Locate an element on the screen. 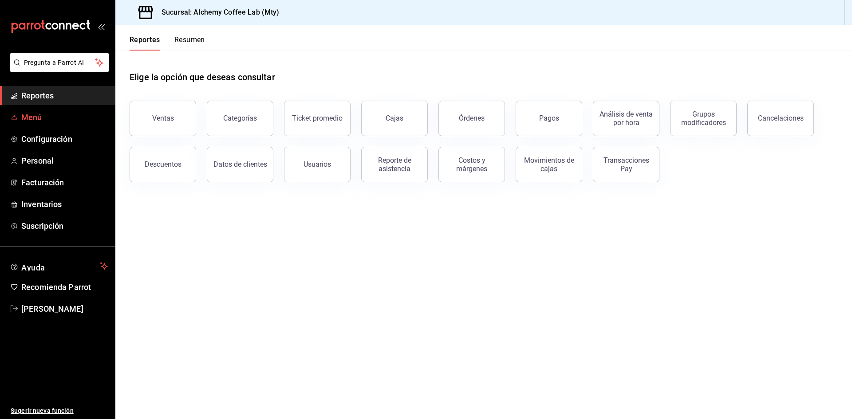  div: Cajas is located at coordinates (395, 118).